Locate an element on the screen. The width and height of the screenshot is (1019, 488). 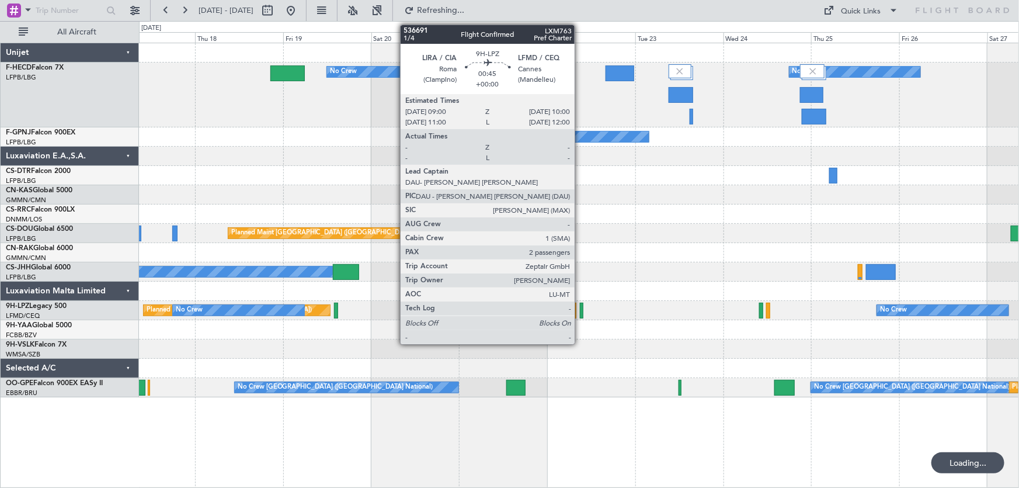
a: F-HECDFalcon 7X is located at coordinates (34, 68).